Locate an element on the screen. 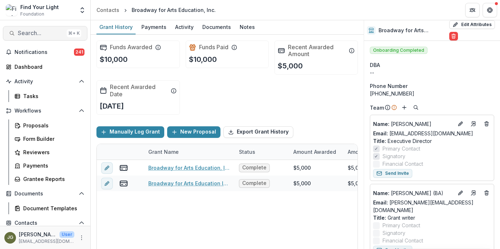  span: Notifications is located at coordinates (44, 52).